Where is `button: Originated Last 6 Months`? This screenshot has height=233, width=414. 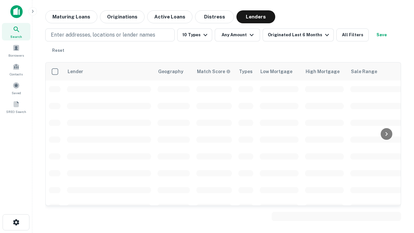 button: Originated Last 6 Months is located at coordinates (298, 35).